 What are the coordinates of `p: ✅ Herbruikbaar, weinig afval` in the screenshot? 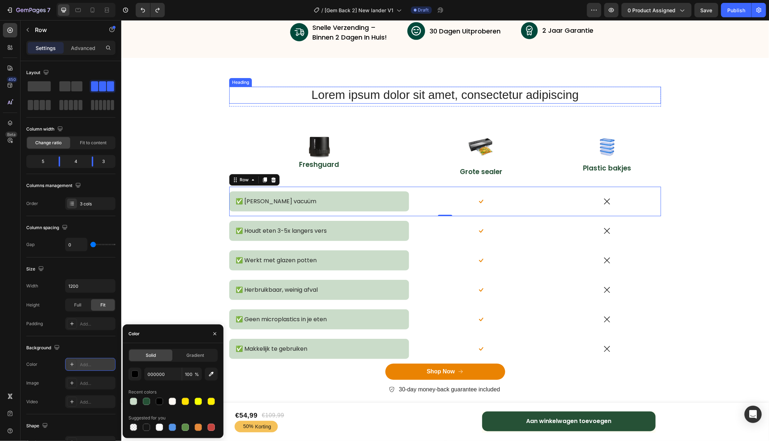 It's located at (197, 270).